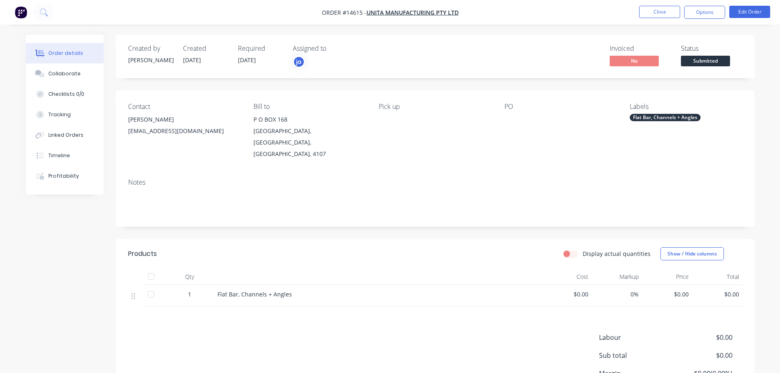 The height and width of the screenshot is (373, 780). I want to click on div: Notes, so click(435, 182).